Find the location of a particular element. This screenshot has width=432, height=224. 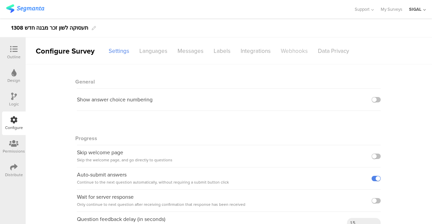

div: Data Privacy is located at coordinates (333, 51).